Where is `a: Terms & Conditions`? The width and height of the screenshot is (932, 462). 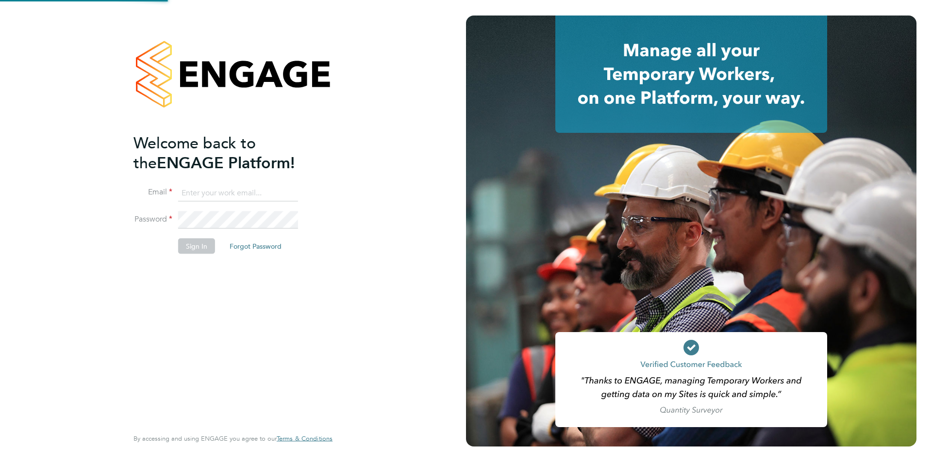
a: Terms & Conditions is located at coordinates (304, 439).